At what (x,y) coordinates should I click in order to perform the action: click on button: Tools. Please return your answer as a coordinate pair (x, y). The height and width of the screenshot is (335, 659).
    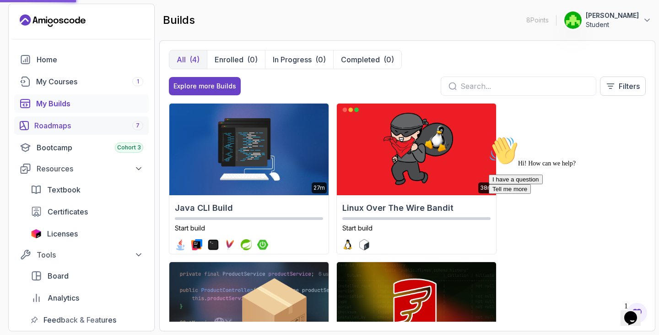
    Looking at the image, I should click on (81, 255).